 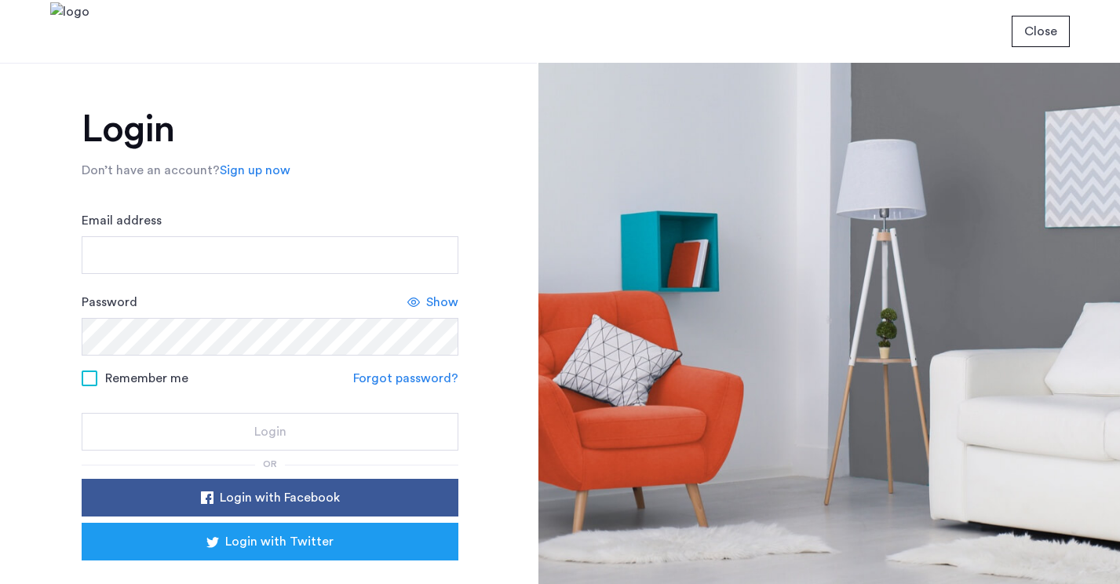 I want to click on span: Login with Twitter, so click(x=279, y=542).